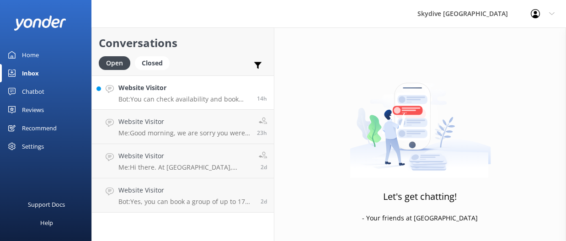 This screenshot has width=566, height=241. What do you see at coordinates (264, 201) in the screenshot?
I see `span: Sep 04 2025 03:16pm (UTC +12:00) Pacific/Auckland` at bounding box center [264, 201].